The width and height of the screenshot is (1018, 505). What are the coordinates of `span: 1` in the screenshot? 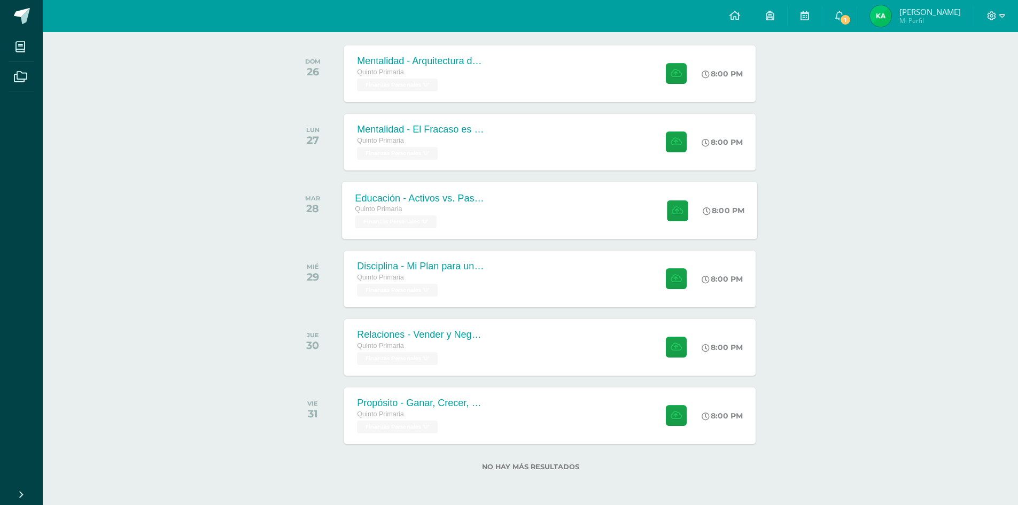 It's located at (845, 20).